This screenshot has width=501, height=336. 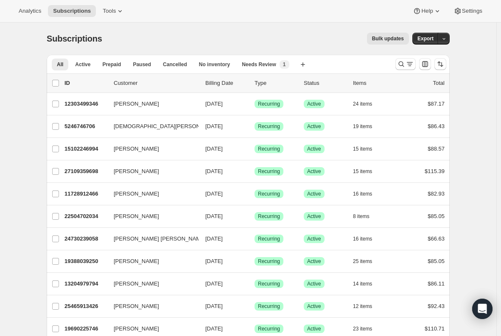 What do you see at coordinates (259, 65) in the screenshot?
I see `span: Needs Review` at bounding box center [259, 65].